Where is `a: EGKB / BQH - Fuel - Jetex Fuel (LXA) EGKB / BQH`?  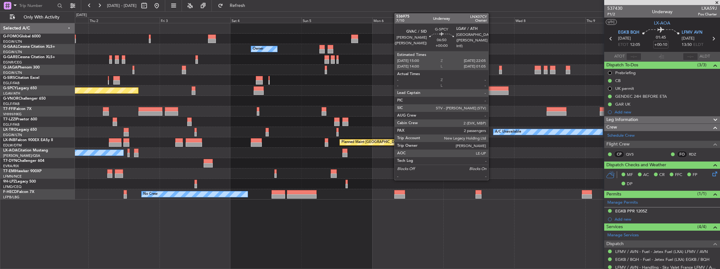 a: EGKB / BQH - Fuel - Jetex Fuel (LXA) EGKB / BQH is located at coordinates (663, 260).